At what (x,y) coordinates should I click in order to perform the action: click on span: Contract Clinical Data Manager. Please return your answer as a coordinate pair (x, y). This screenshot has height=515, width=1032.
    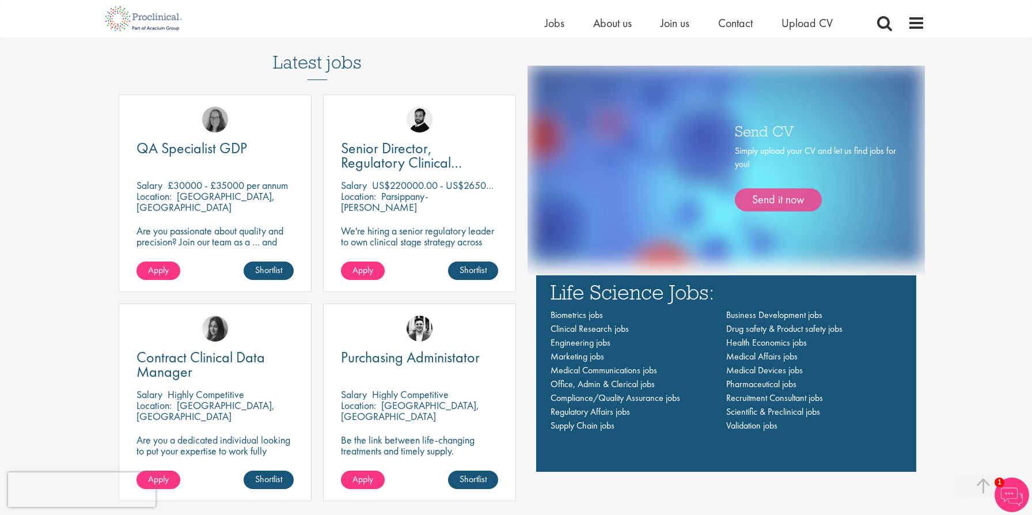
    Looking at the image, I should click on (200, 364).